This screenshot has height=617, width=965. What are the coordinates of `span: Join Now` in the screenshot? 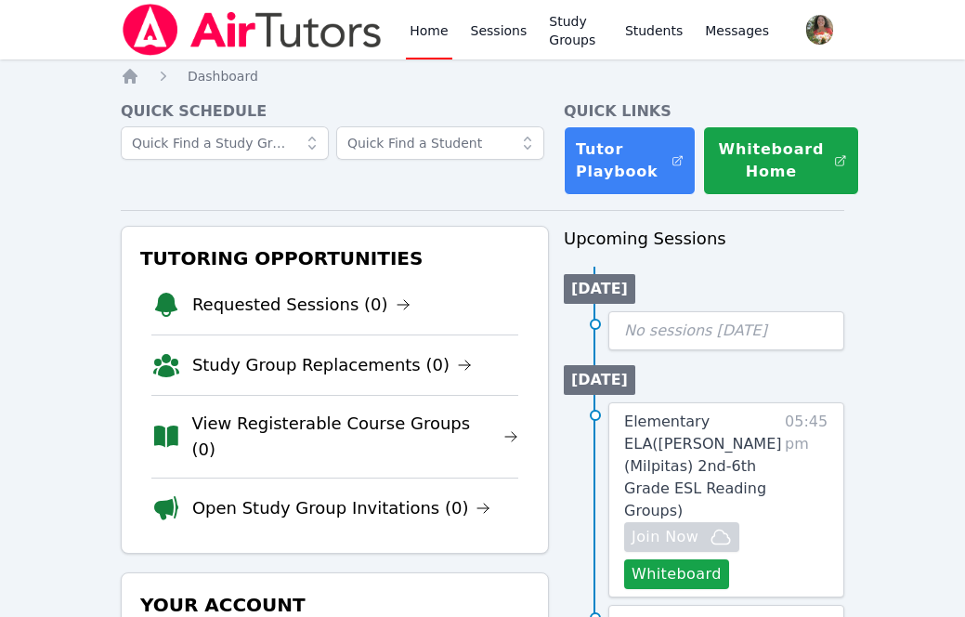 It's located at (665, 537).